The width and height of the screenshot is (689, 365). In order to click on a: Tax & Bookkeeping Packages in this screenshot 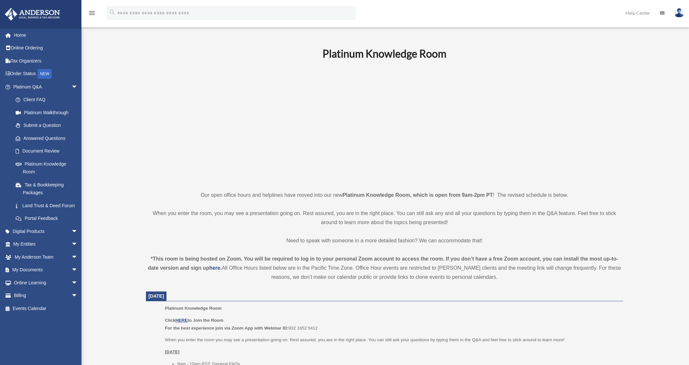, I will do `click(48, 189)`.